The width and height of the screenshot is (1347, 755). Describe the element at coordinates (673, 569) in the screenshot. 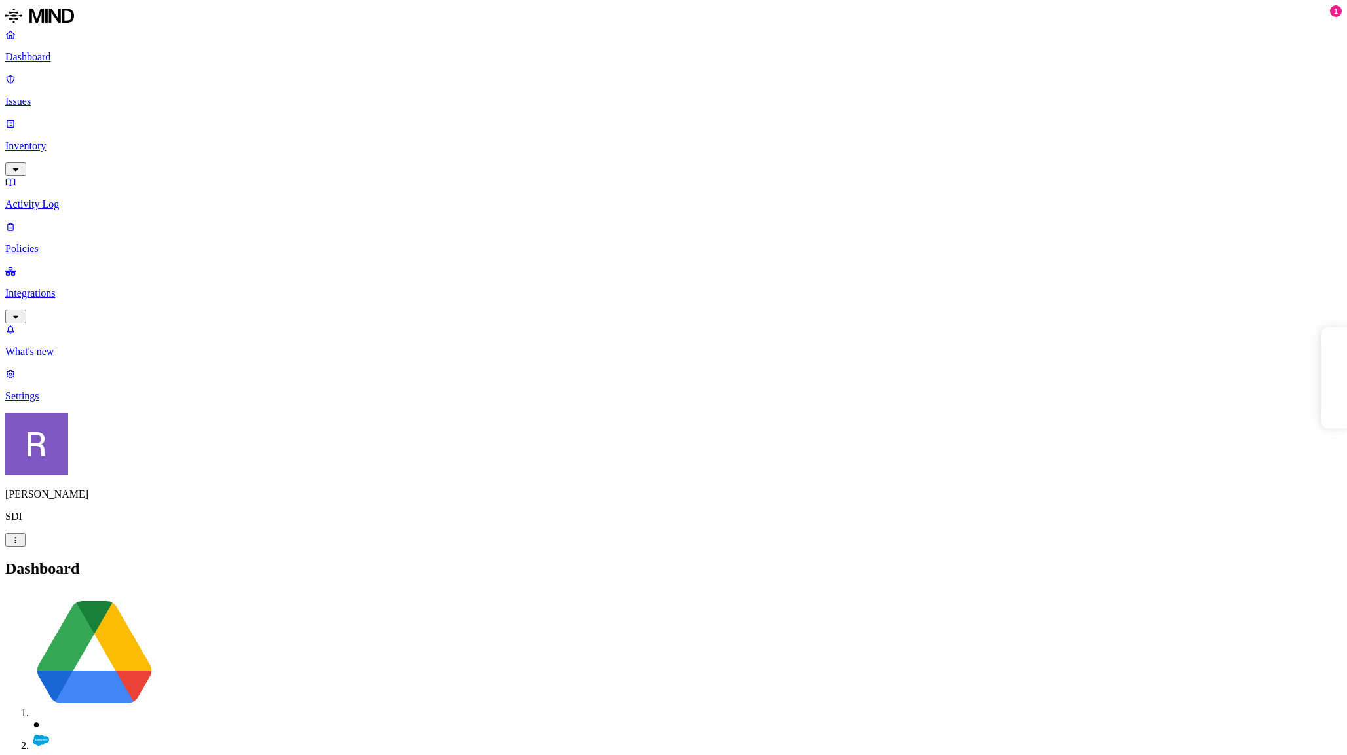

I see `h2: Dashboard` at that location.